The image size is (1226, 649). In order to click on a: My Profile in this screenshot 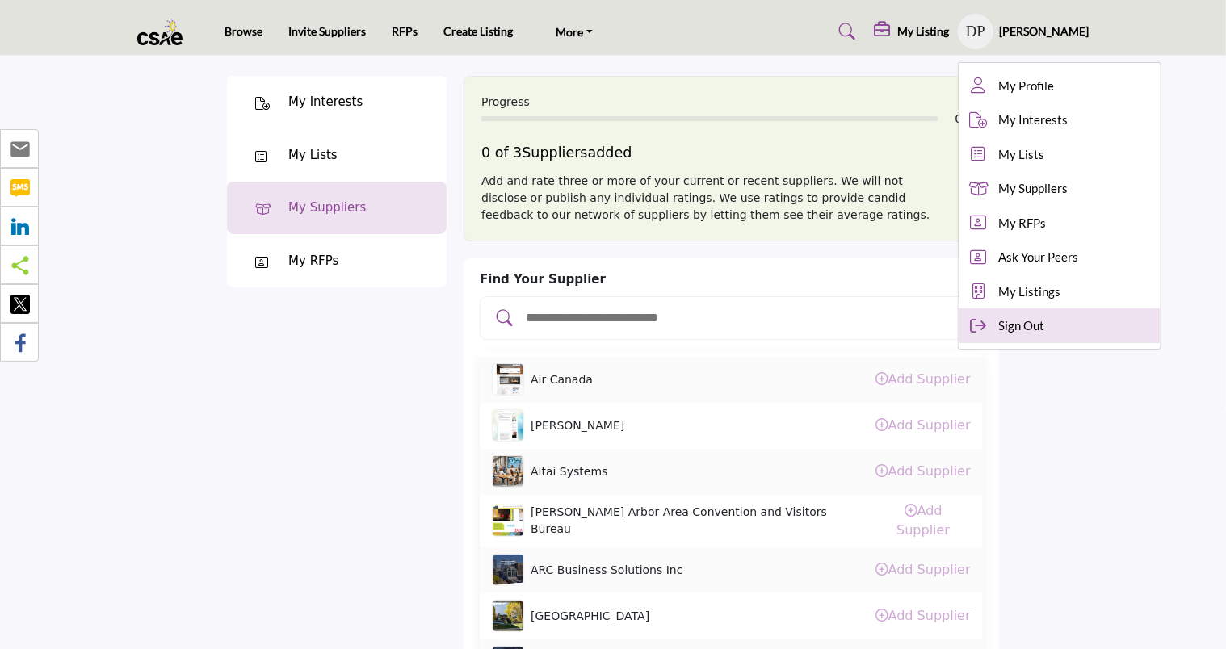, I will do `click(1059, 86)`.